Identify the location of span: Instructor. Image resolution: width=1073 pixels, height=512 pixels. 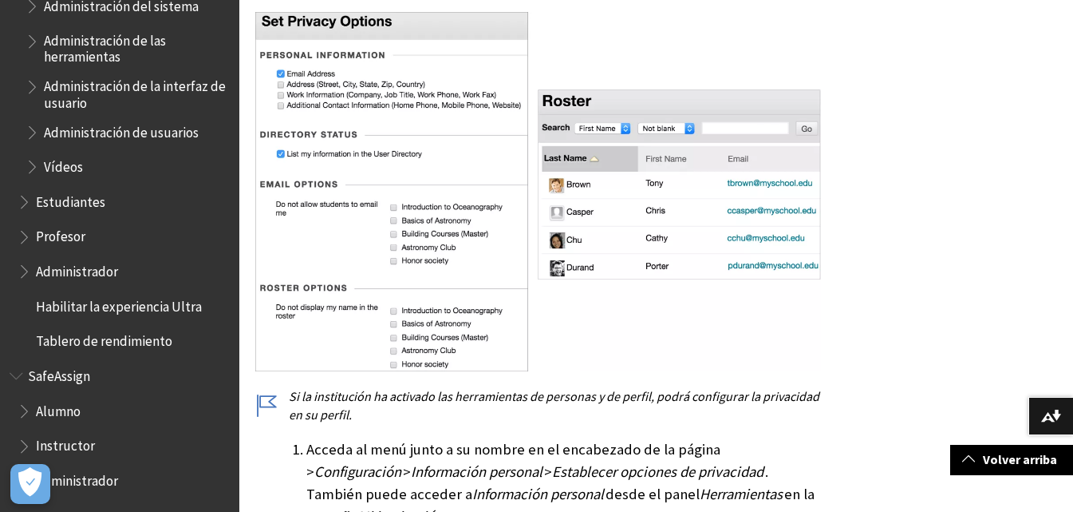
(65, 443).